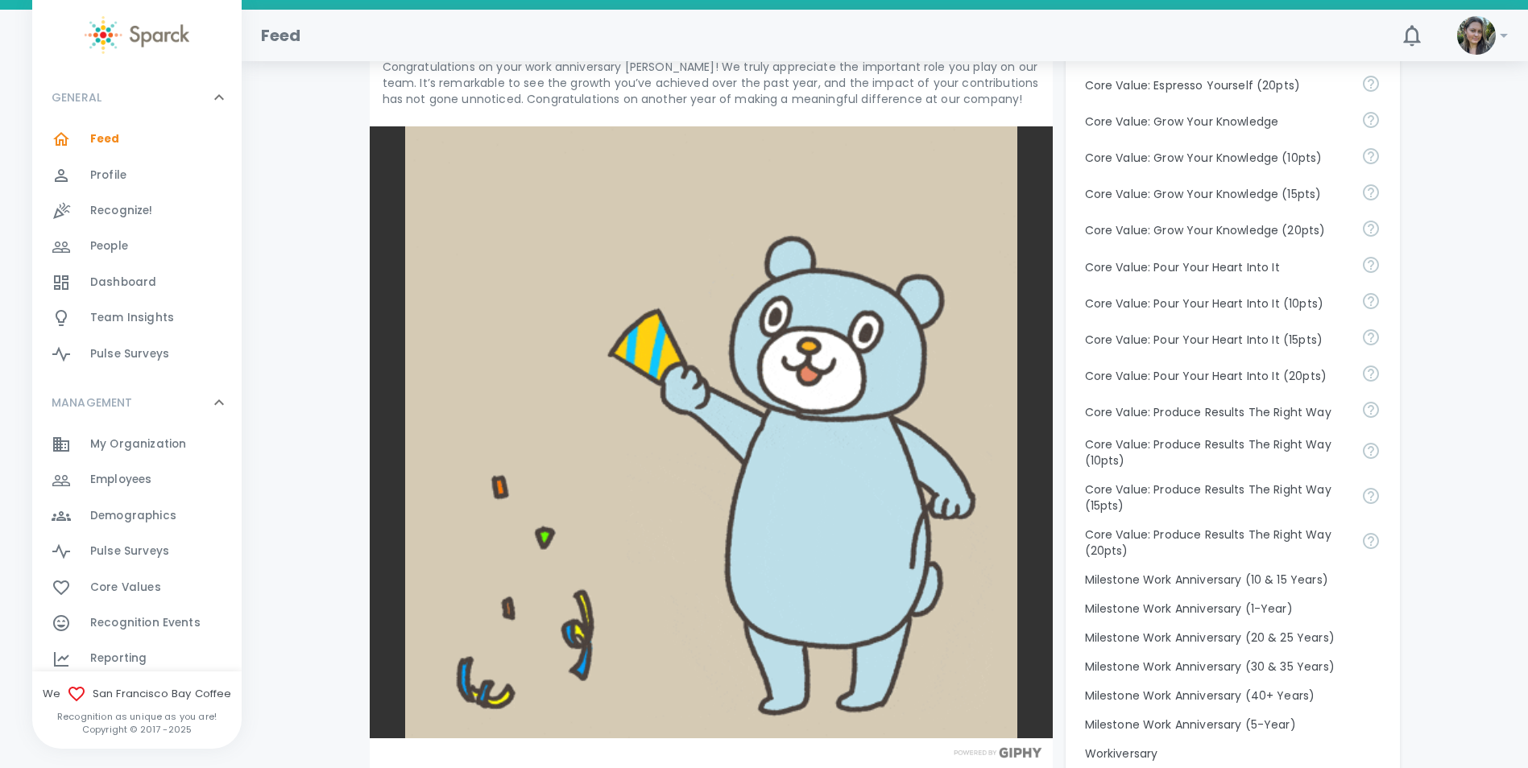 The width and height of the screenshot is (1528, 768). What do you see at coordinates (122, 211) in the screenshot?
I see `span: Recognize!` at bounding box center [122, 211].